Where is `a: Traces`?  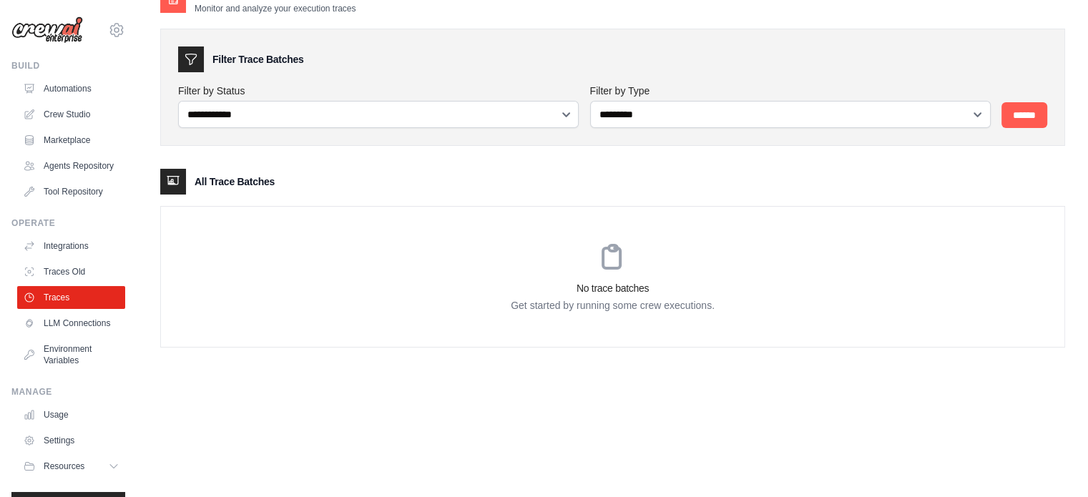
a: Traces is located at coordinates (71, 298).